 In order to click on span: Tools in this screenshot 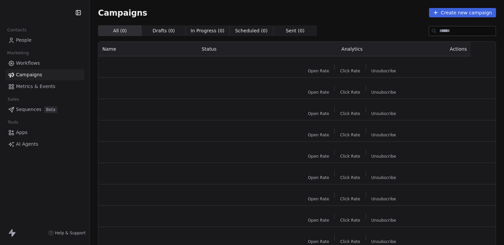, I will do `click(13, 122)`.